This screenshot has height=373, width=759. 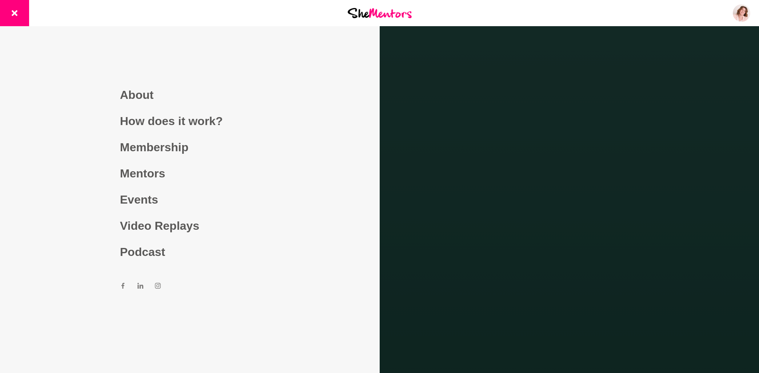 I want to click on img: Amanda Greenman, so click(x=742, y=13).